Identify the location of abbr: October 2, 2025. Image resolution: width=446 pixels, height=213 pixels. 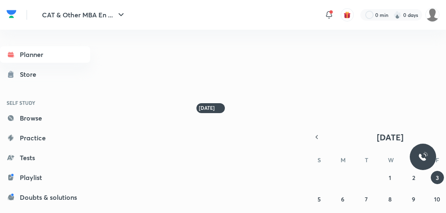
(414, 177).